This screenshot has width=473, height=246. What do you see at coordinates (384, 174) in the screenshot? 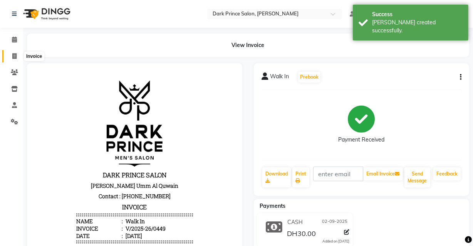
I see `button: Email Invoice` at bounding box center [384, 174].